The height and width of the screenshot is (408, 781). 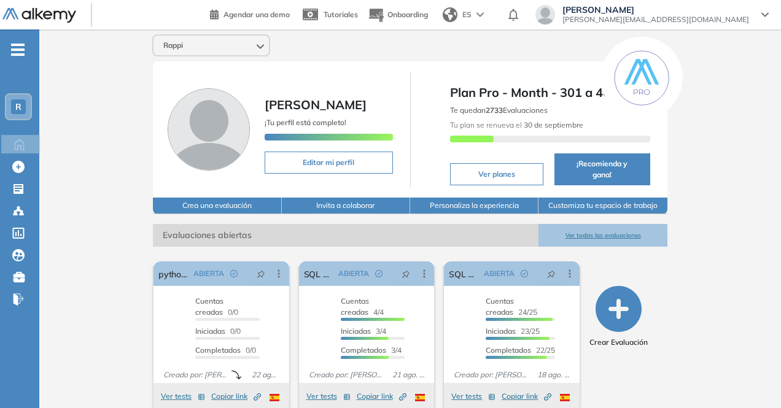 I want to click on button: Personaliza la experiencia, so click(x=474, y=206).